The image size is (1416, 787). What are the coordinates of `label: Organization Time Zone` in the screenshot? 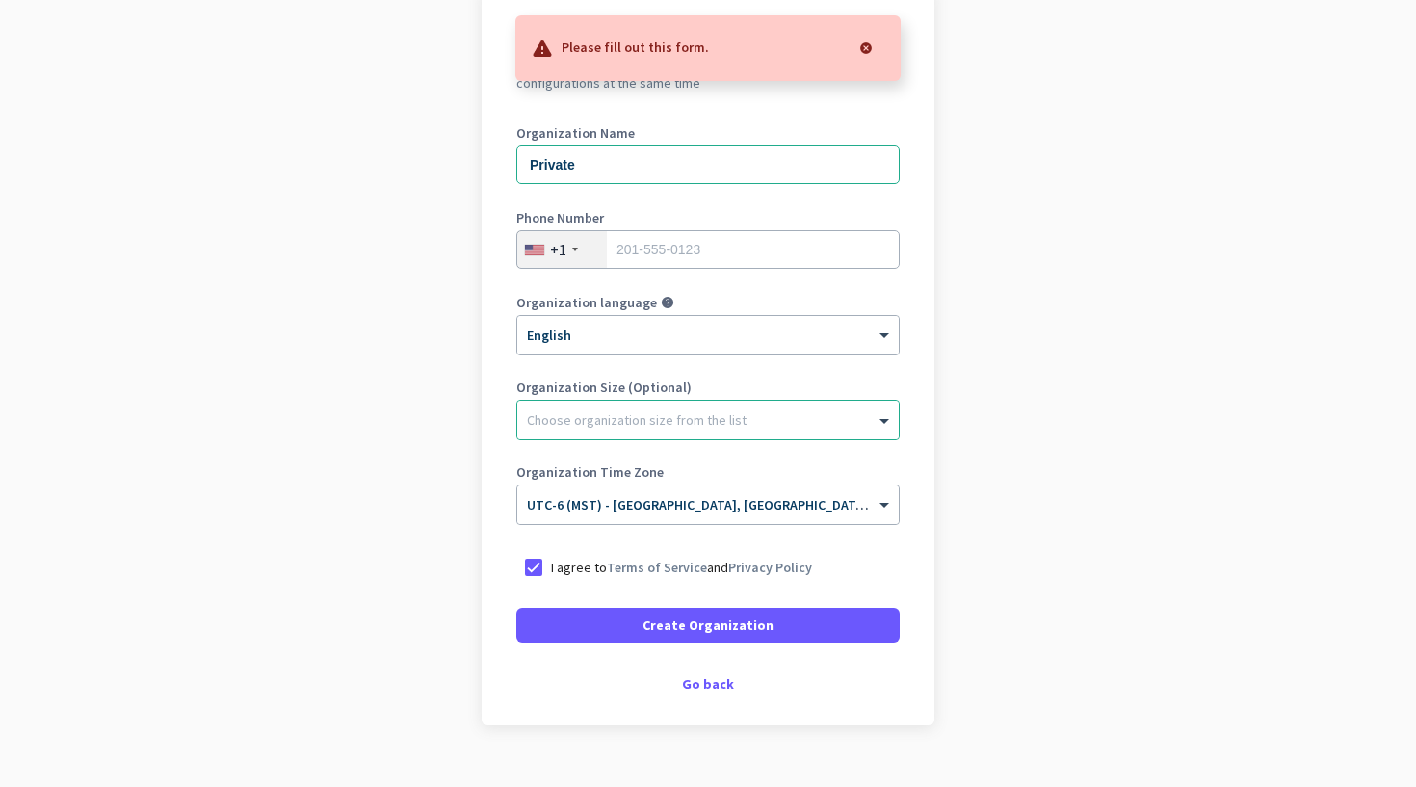 It's located at (708, 472).